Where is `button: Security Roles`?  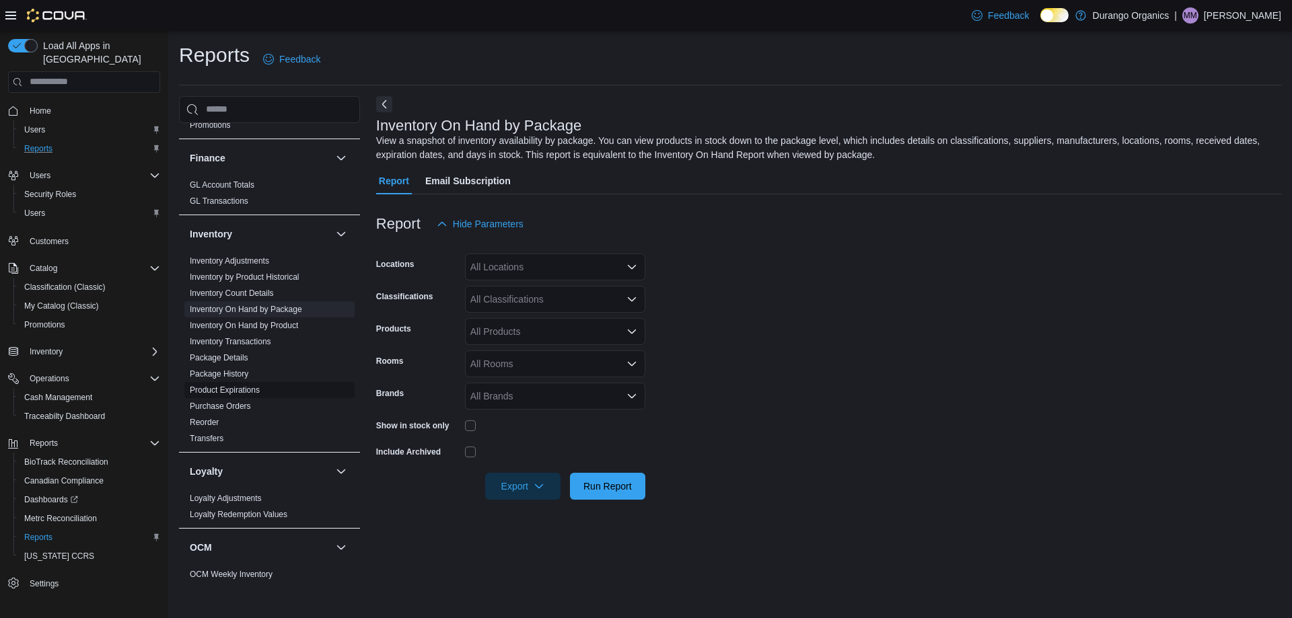 button: Security Roles is located at coordinates (89, 194).